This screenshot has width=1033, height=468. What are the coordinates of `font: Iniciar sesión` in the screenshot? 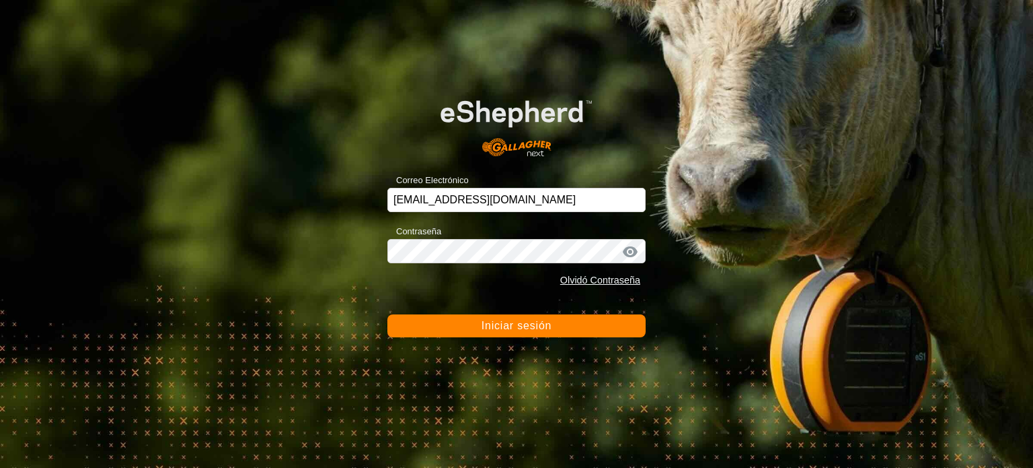 It's located at (517, 325).